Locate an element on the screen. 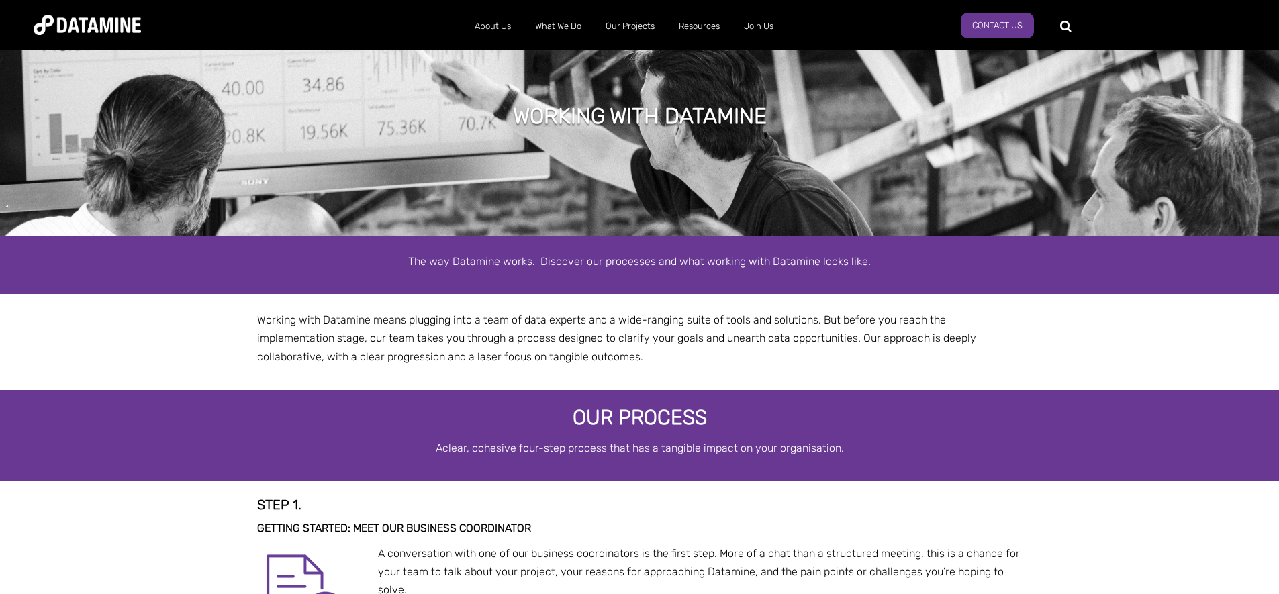  a: Join Us is located at coordinates (759, 26).